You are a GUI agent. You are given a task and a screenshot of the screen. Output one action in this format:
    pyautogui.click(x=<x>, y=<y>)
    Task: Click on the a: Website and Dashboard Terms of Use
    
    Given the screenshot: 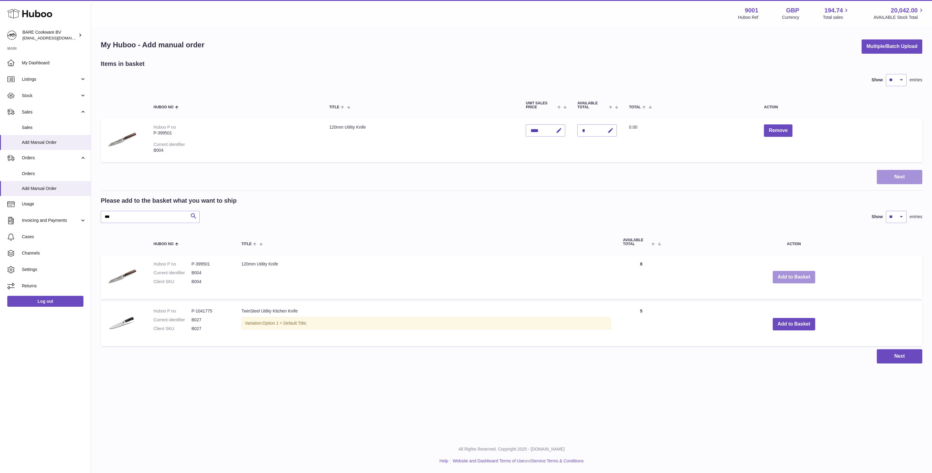 What is the action you would take?
    pyautogui.click(x=488, y=461)
    